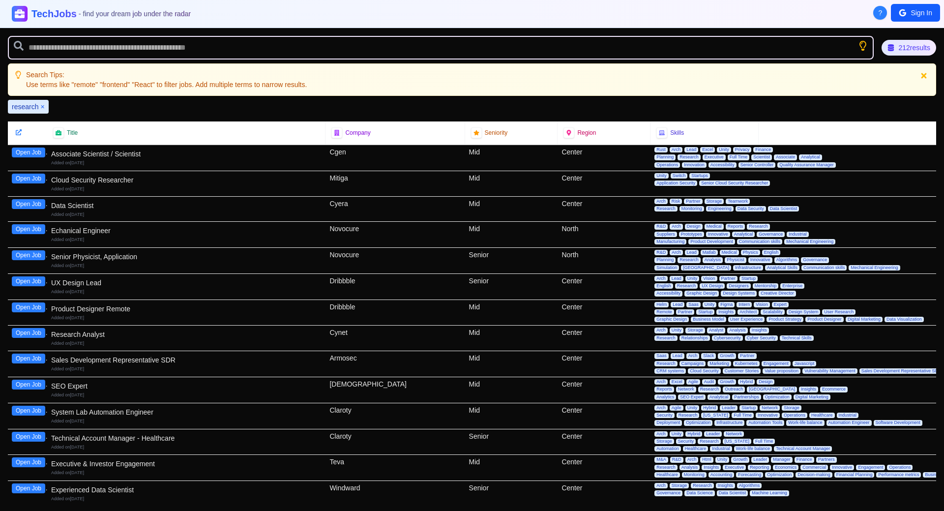  What do you see at coordinates (166, 85) in the screenshot?
I see `p: Use terms like "remote" "frontend" "React" to filter jobs. Add multiple terms to narrow results.` at bounding box center [166, 85].